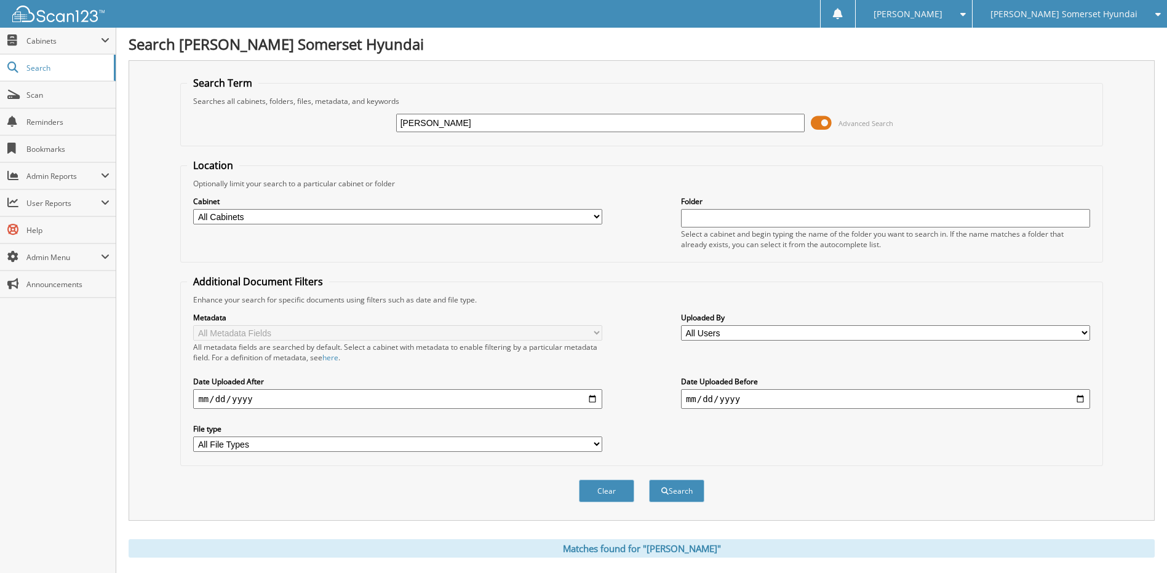 The width and height of the screenshot is (1167, 573). I want to click on span: Admin Menu, so click(63, 257).